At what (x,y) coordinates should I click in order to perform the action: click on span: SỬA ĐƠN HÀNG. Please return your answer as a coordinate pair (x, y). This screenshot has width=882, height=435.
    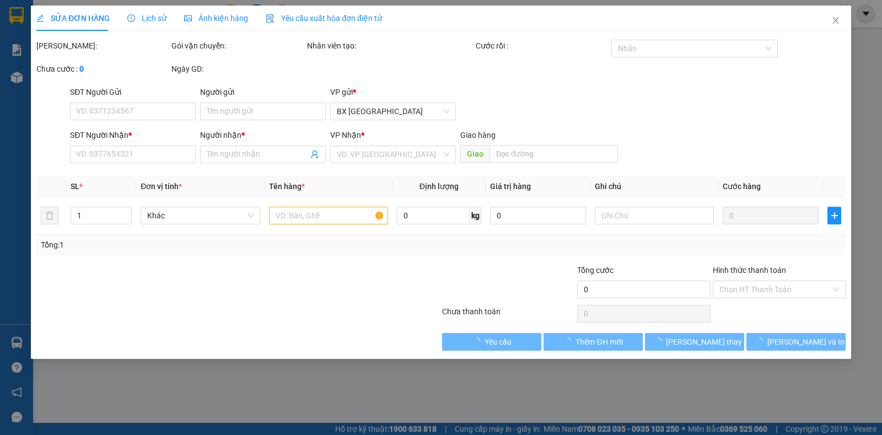
    Looking at the image, I should click on (73, 18).